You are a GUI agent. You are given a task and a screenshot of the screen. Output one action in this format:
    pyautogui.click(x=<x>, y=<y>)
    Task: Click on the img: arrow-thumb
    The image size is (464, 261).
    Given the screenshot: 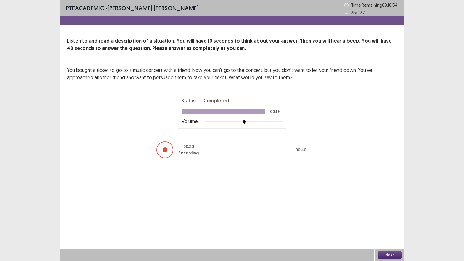 What is the action you would take?
    pyautogui.click(x=244, y=122)
    